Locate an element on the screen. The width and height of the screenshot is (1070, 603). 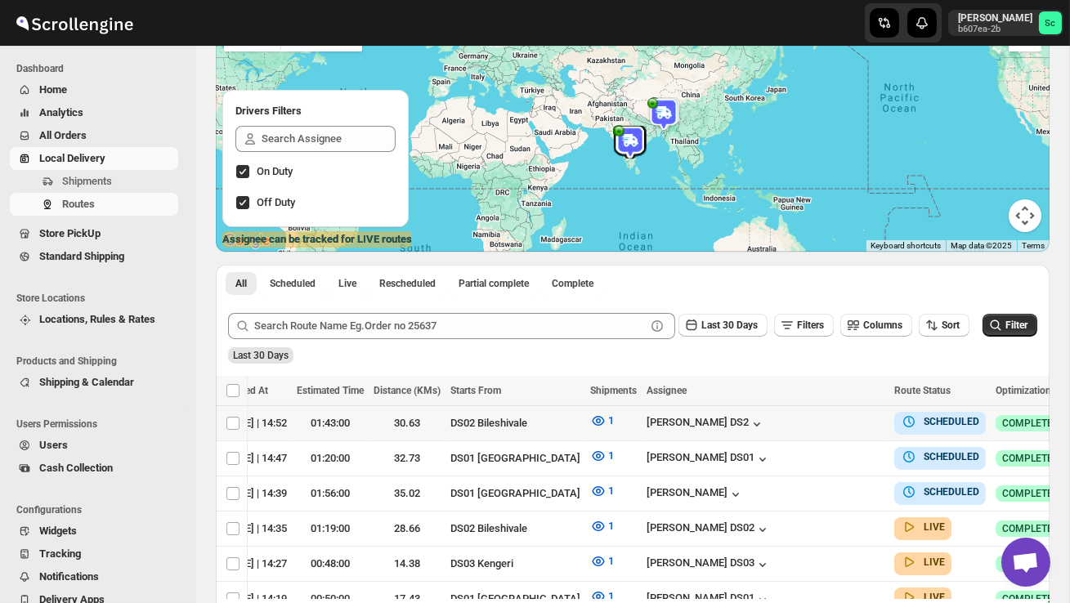
button: Keyboard shortcuts is located at coordinates (905, 246).